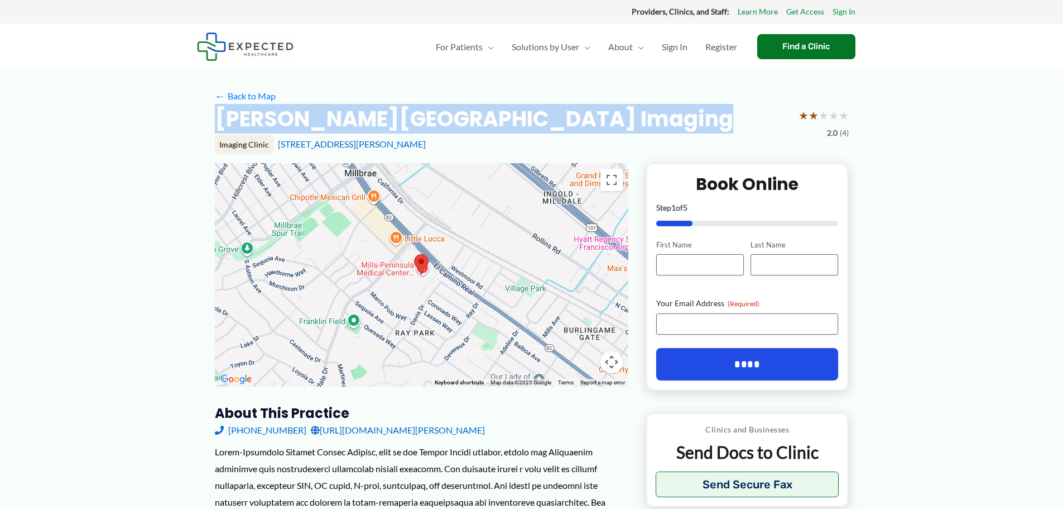 This screenshot has height=509, width=1063. Describe the element at coordinates (747, 429) in the screenshot. I see `p: Clinics and Businesses` at that location.